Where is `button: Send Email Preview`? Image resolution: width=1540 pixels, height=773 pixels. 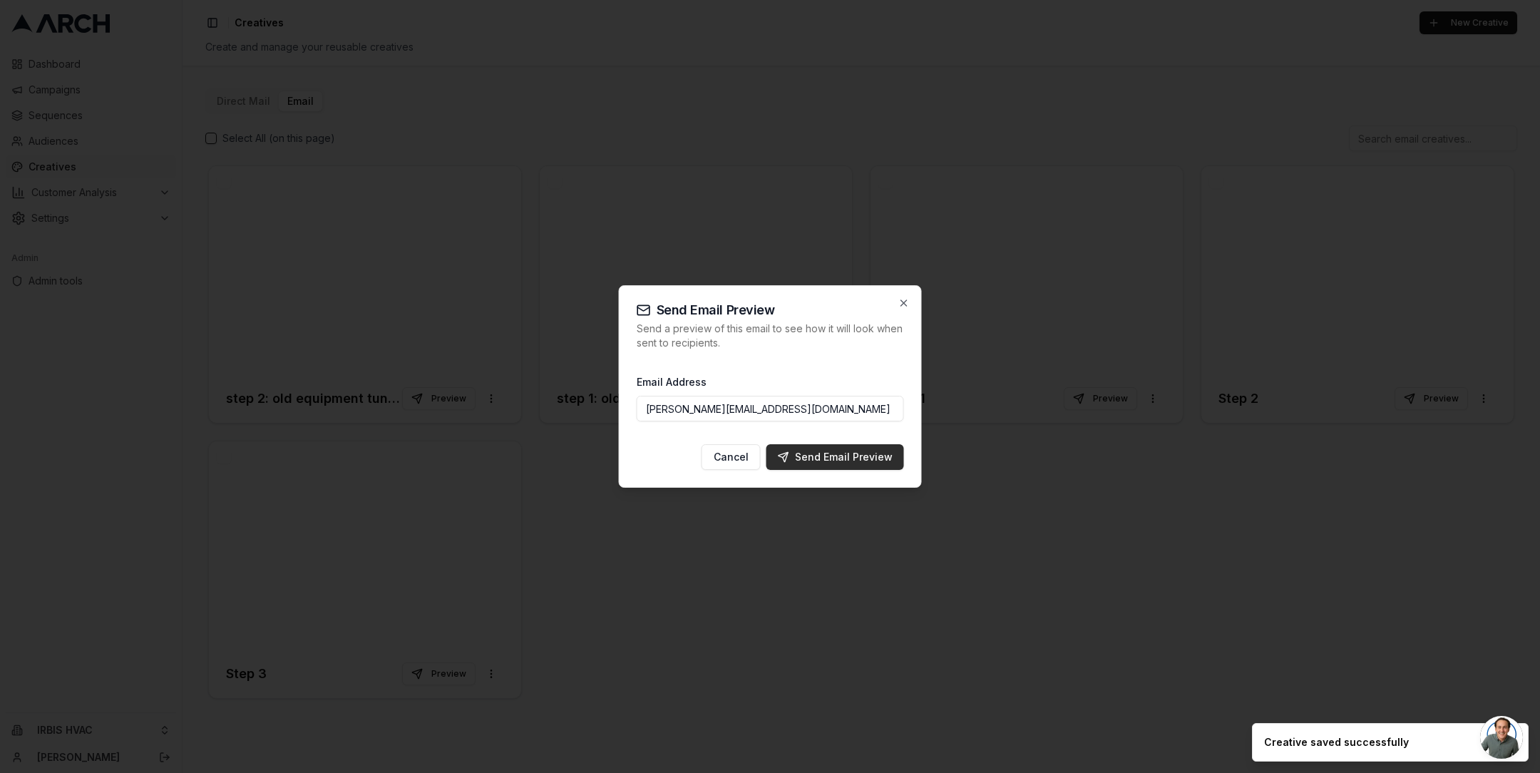 button: Send Email Preview is located at coordinates (835, 457).